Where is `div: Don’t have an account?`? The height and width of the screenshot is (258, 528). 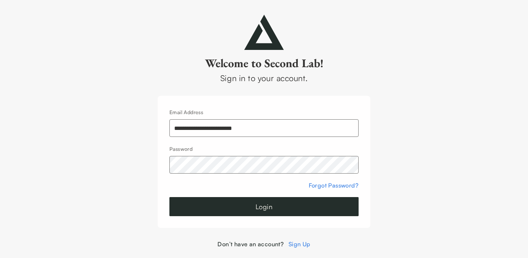 div: Don’t have an account? is located at coordinates (264, 244).